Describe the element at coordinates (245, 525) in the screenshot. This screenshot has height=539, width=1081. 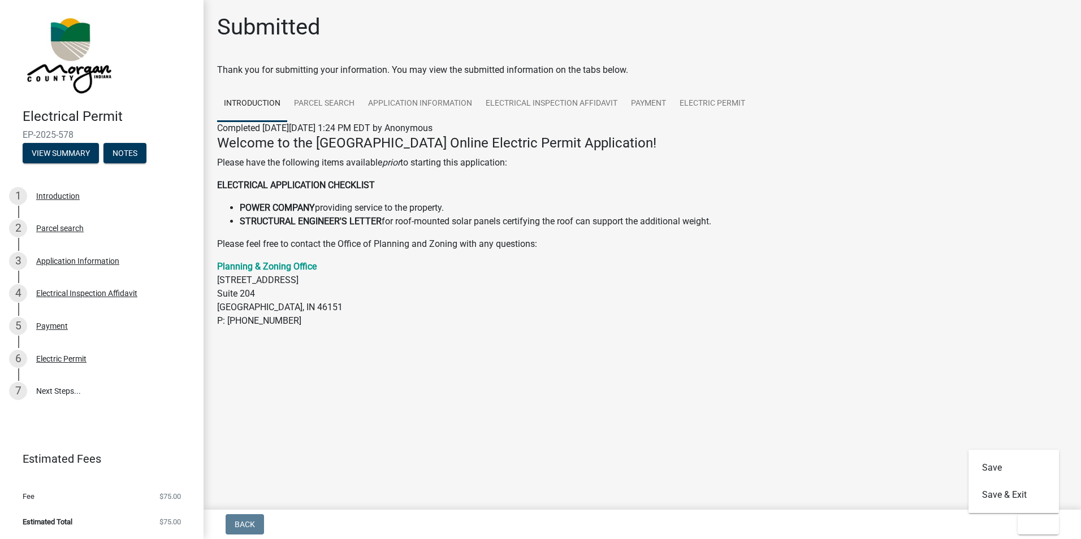
I see `button: Back` at that location.